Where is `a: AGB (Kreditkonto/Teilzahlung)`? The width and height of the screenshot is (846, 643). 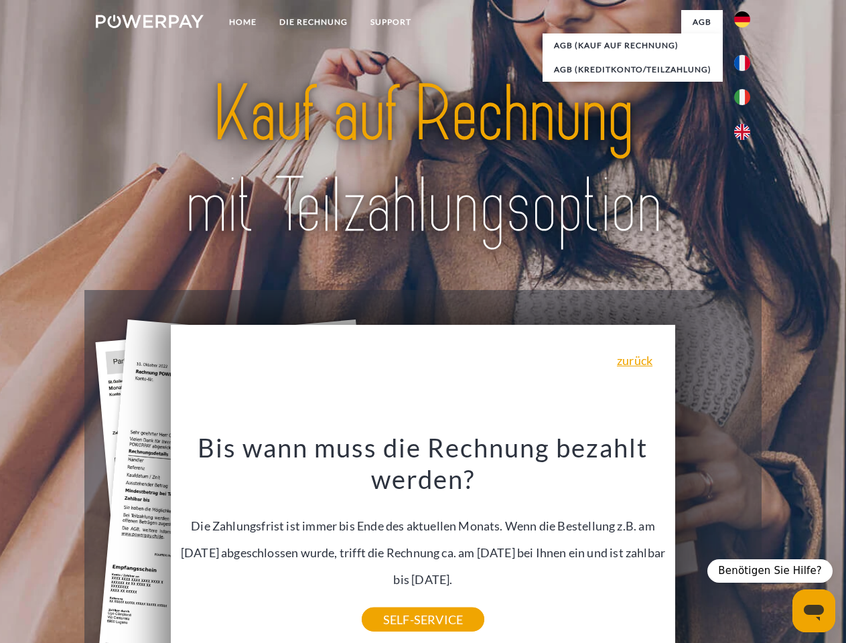
a: AGB (Kreditkonto/Teilzahlung) is located at coordinates (633, 70).